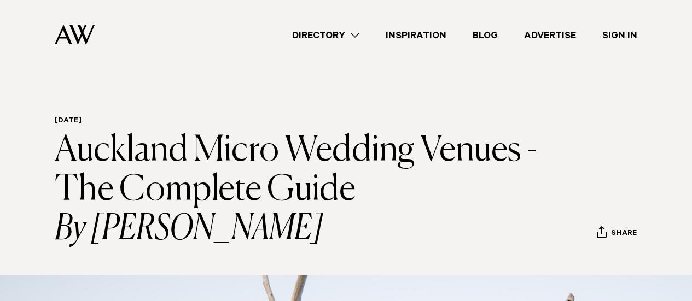 Image resolution: width=692 pixels, height=301 pixels. I want to click on a: Advertise, so click(550, 35).